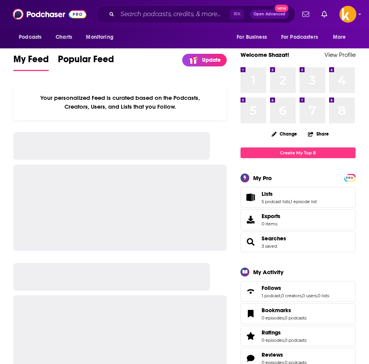 The width and height of the screenshot is (369, 364). What do you see at coordinates (284, 134) in the screenshot?
I see `button: Change` at bounding box center [284, 134].